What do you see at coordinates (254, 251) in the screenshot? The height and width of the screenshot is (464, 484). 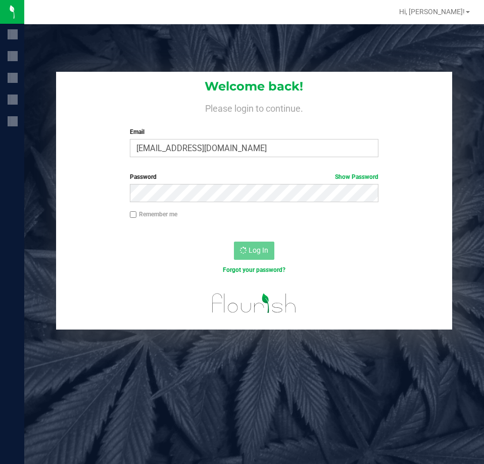 I see `button: Log In` at bounding box center [254, 251].